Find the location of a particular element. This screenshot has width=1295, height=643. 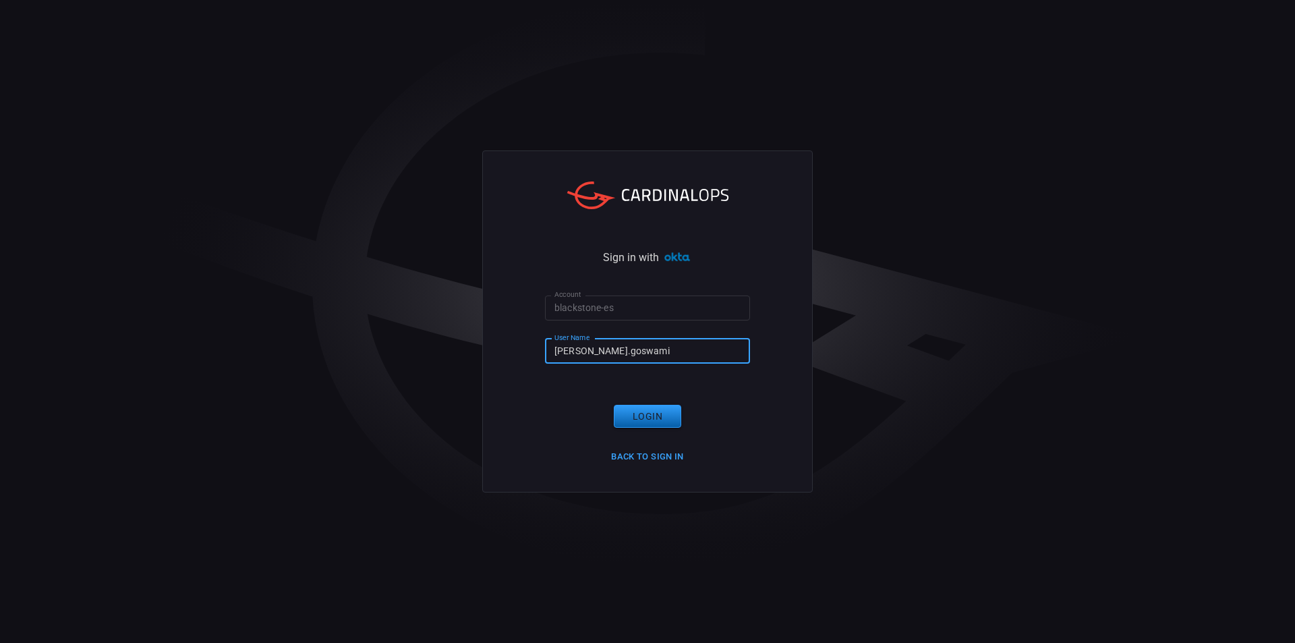

button: Login is located at coordinates (648, 416).